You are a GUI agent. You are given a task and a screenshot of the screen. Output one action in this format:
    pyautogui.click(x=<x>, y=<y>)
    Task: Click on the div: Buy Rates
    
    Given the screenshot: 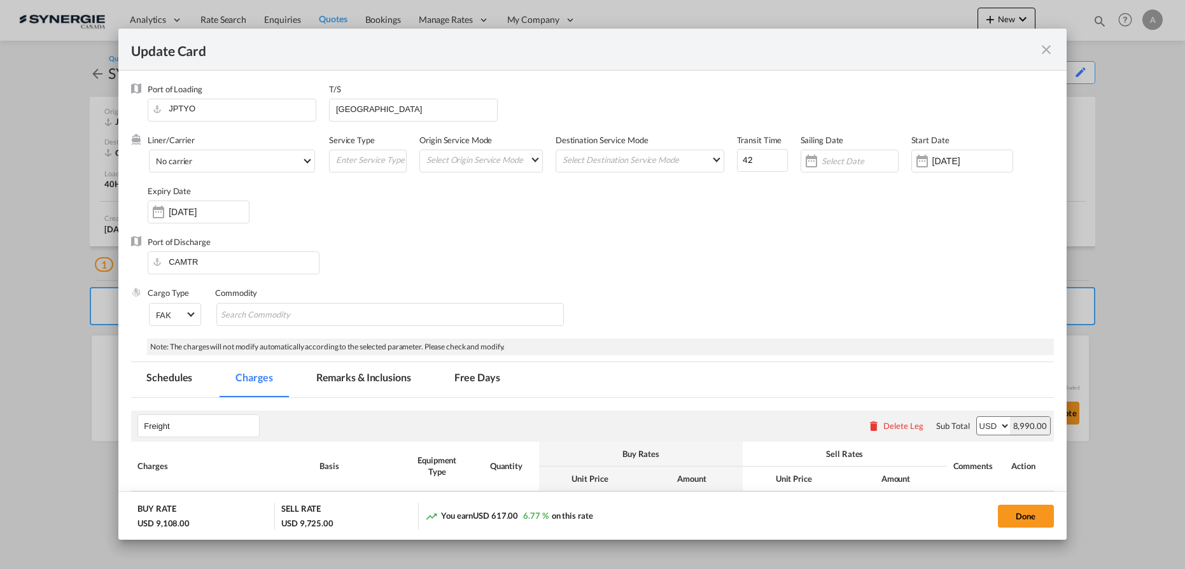 What is the action you would take?
    pyautogui.click(x=641, y=454)
    